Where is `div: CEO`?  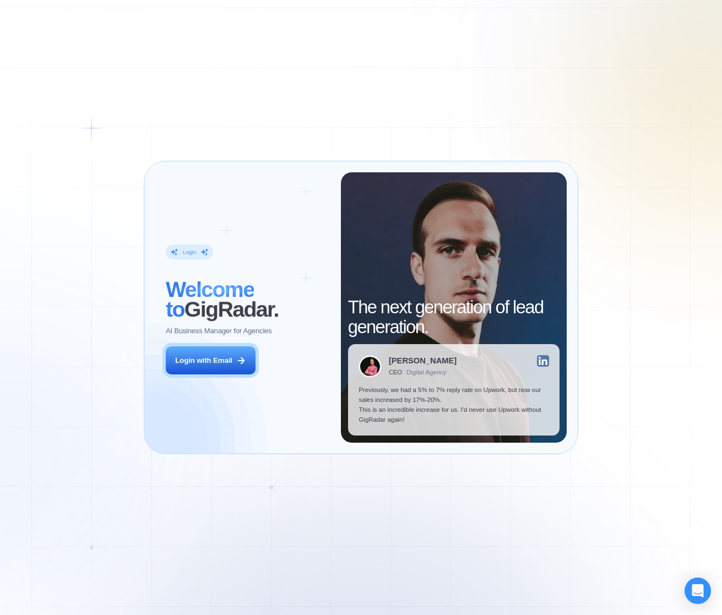
div: CEO is located at coordinates (395, 372).